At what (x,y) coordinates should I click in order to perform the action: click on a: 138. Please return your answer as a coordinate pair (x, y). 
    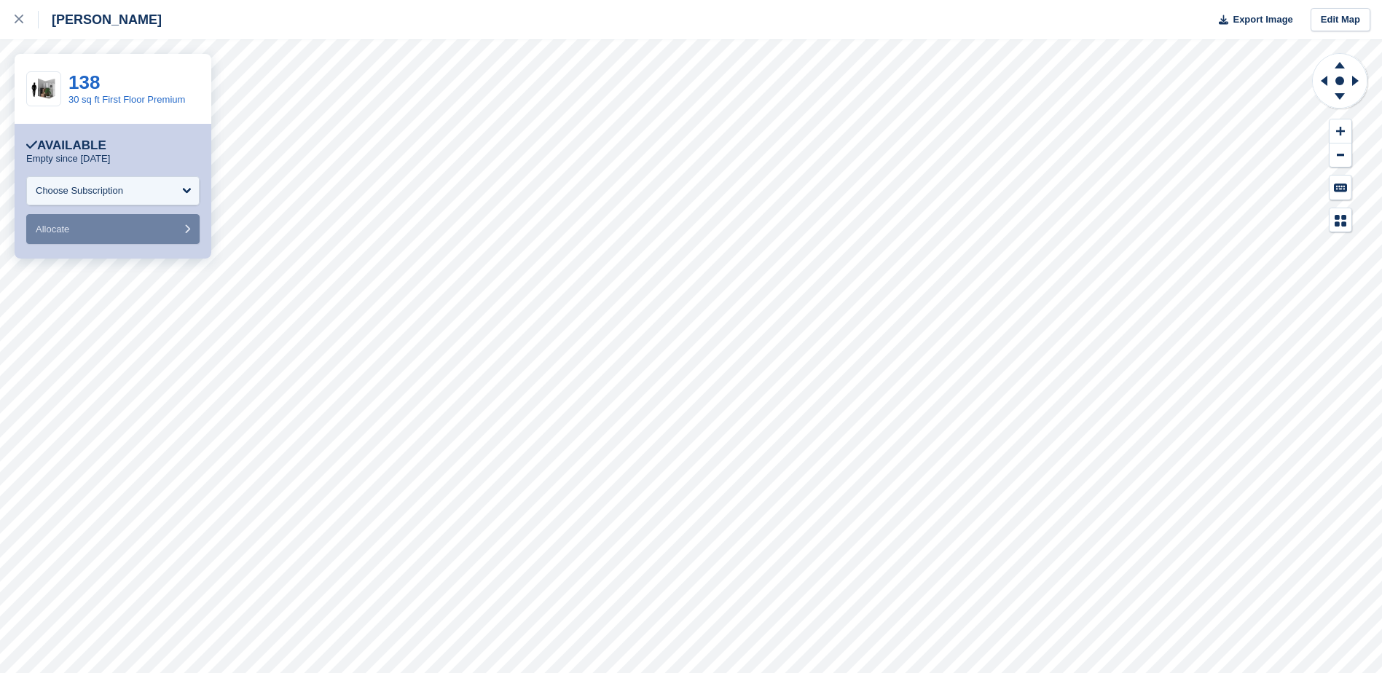
    Looking at the image, I should click on (84, 82).